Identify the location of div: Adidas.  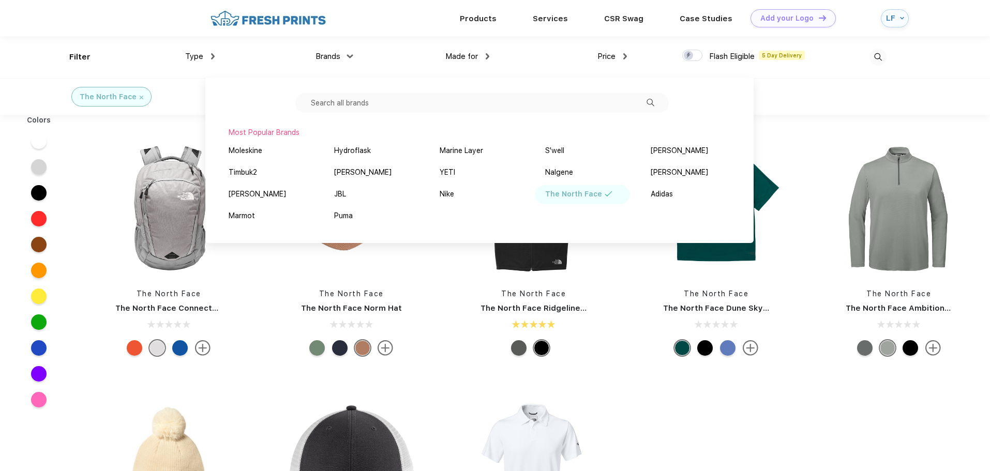
(661, 194).